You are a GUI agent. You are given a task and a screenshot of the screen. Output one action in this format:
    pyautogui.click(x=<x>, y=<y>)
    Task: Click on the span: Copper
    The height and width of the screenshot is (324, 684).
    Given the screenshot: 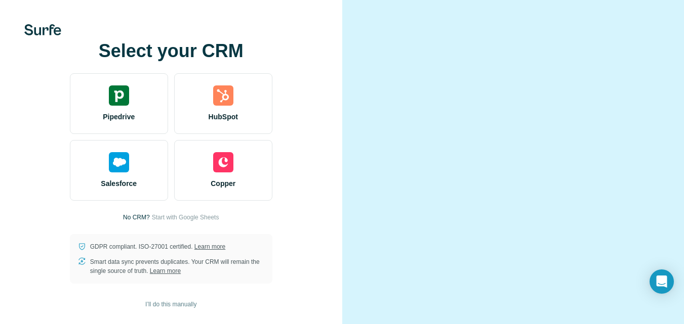 What is the action you would take?
    pyautogui.click(x=223, y=184)
    